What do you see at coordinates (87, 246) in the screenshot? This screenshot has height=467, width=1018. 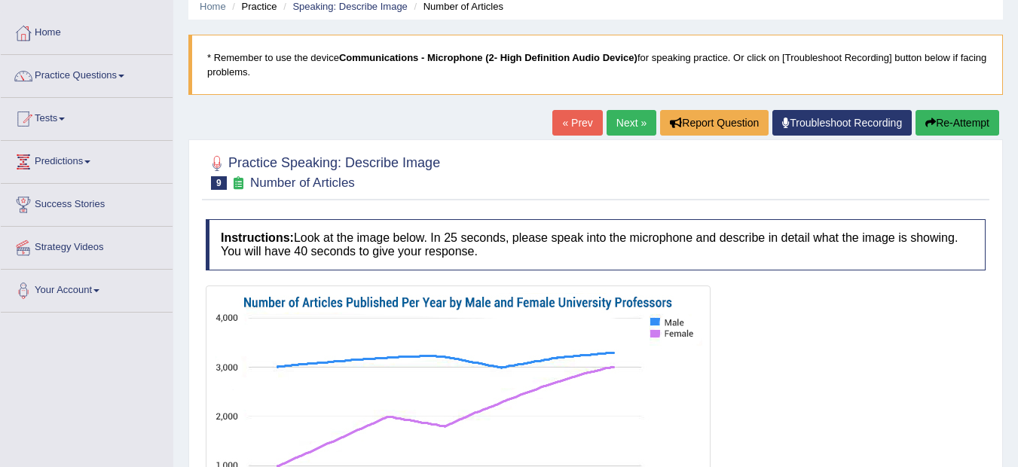 I see `a: Strategy Videos` at bounding box center [87, 246].